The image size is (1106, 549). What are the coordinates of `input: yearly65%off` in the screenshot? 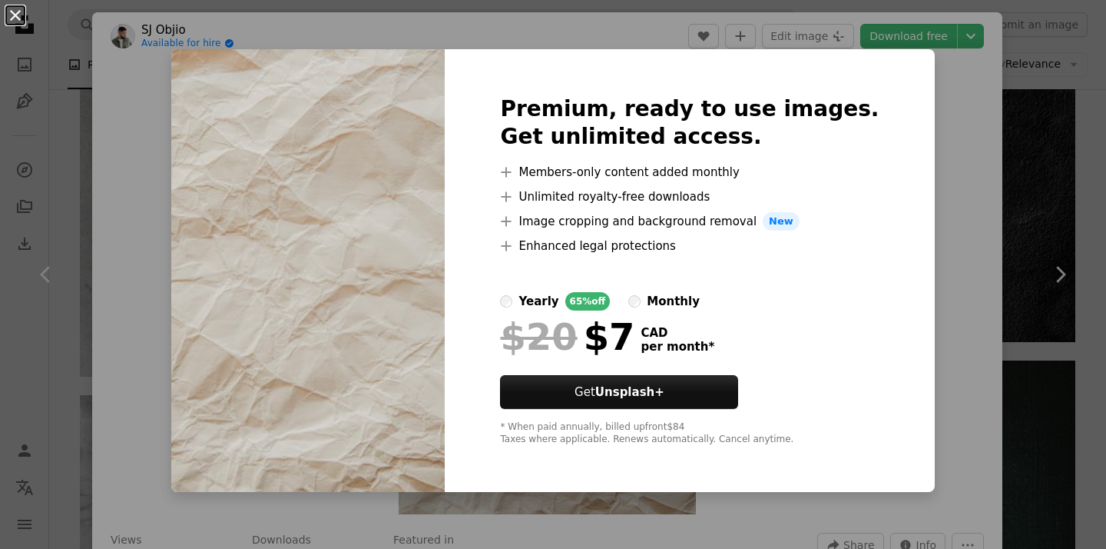 It's located at (506, 301).